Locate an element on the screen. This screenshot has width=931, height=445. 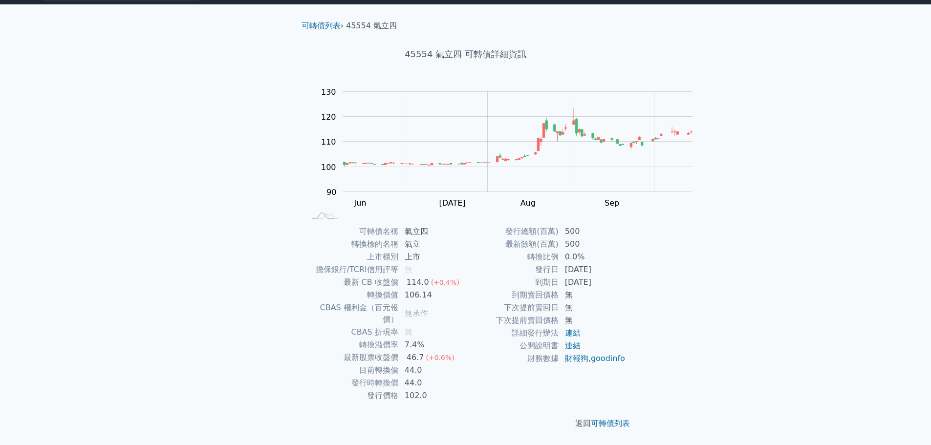
td: 最新餘額(百萬) is located at coordinates (512, 244).